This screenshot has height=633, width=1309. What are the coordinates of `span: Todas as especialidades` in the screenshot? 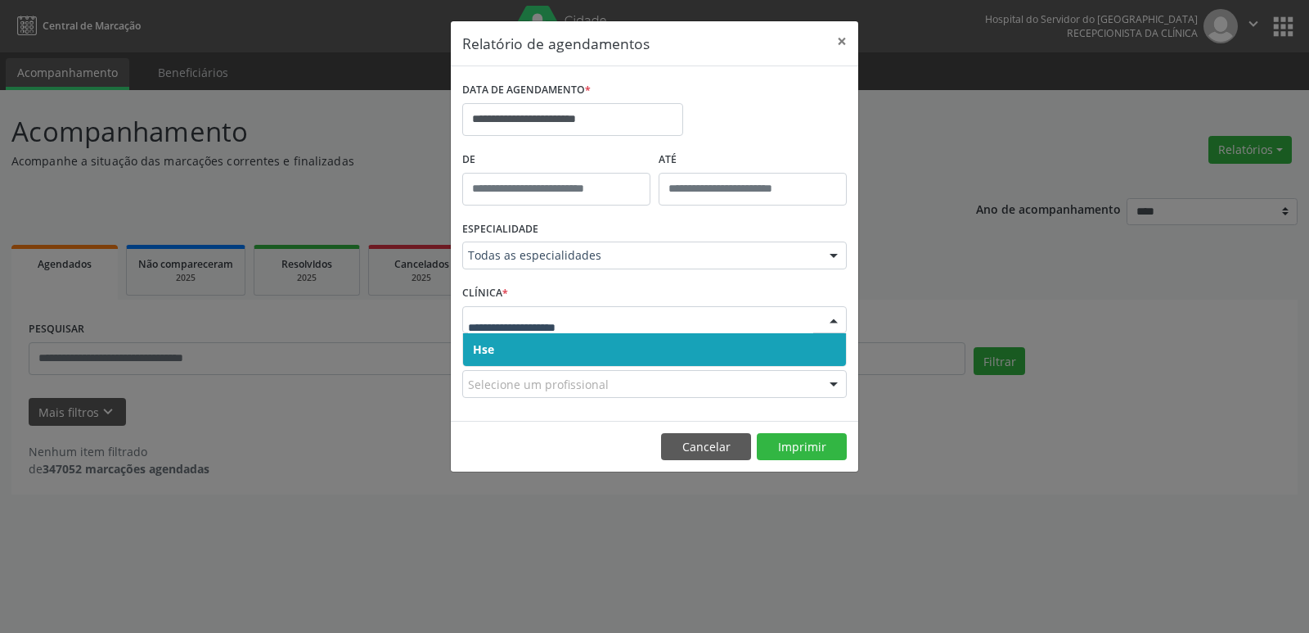 It's located at (641, 255).